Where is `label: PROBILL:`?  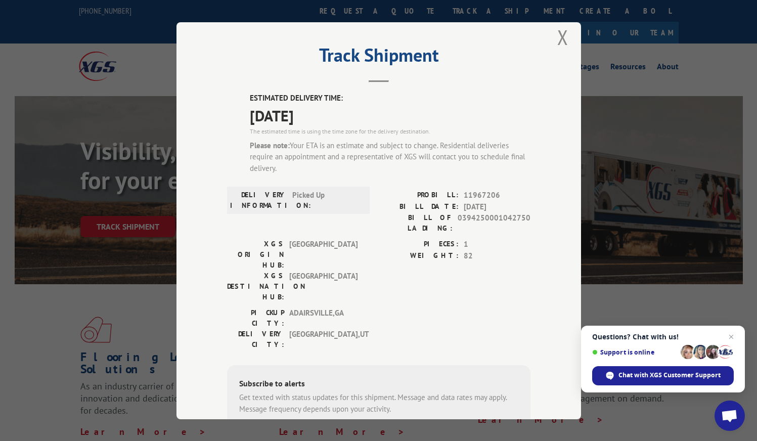
label: PROBILL: is located at coordinates (419, 195).